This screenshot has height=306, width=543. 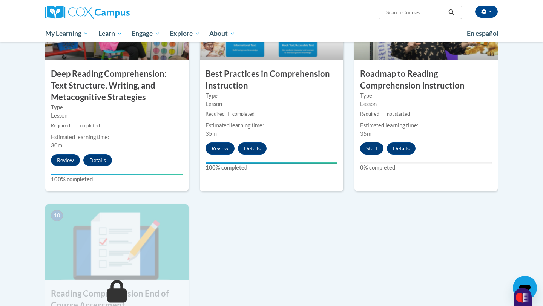 I want to click on span: About, so click(x=222, y=34).